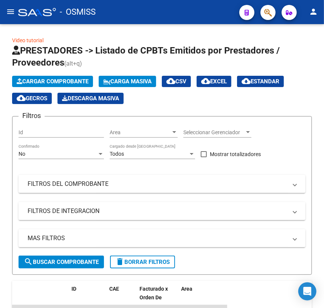  I want to click on mat-expansion-panel-header: FILTROS DEL COMPROBANTE, so click(162, 184).